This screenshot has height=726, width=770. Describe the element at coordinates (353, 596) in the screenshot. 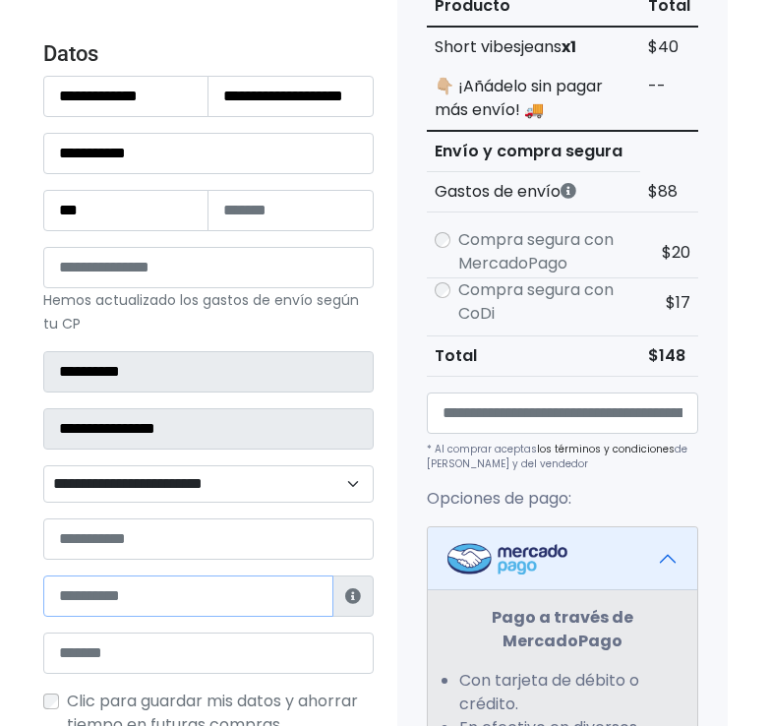

I see `i: Estafeta lo usará para ponerse en contacto en caso de tener algún problema con el envío` at that location.